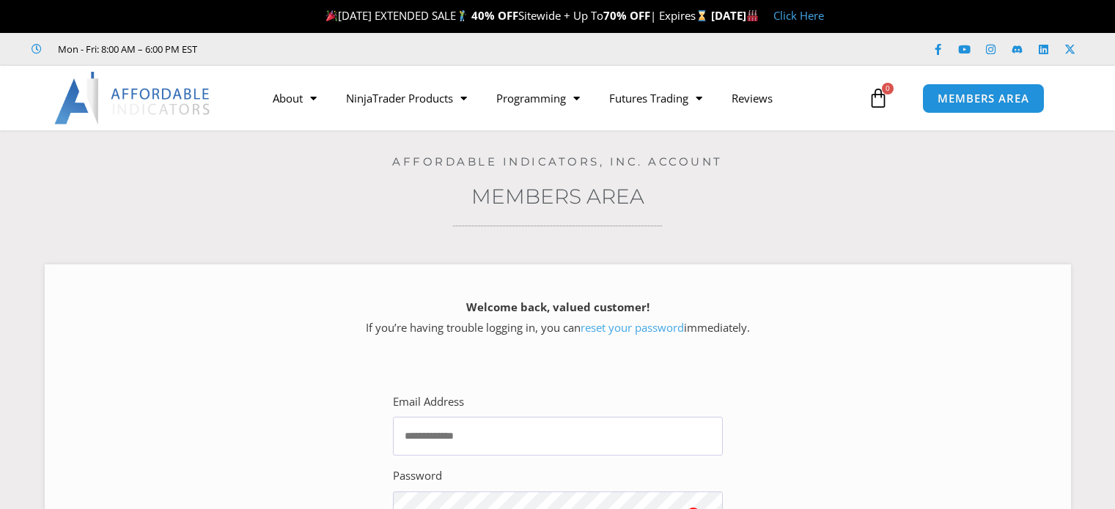 The height and width of the screenshot is (509, 1115). I want to click on a: MEMBERS AREA, so click(983, 98).